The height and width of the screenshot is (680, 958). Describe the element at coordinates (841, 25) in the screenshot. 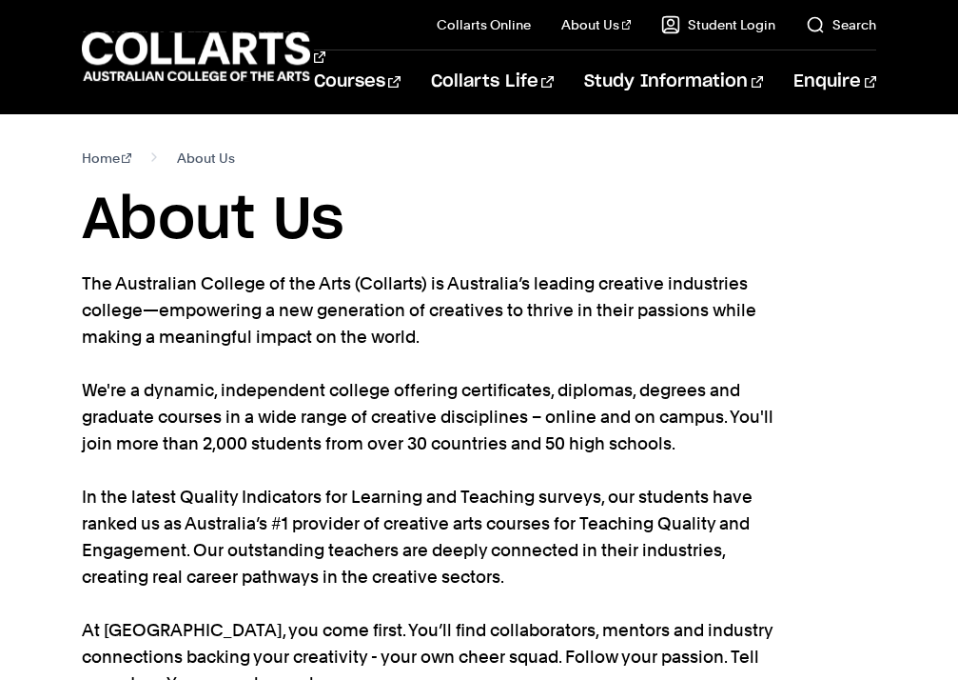

I see `a: Search` at that location.